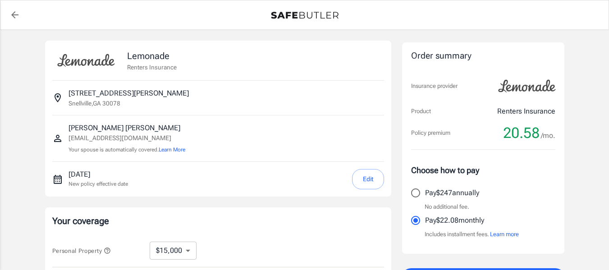 This screenshot has width=609, height=270. Describe the element at coordinates (58, 98) in the screenshot. I see `svg: Insured address` at that location.